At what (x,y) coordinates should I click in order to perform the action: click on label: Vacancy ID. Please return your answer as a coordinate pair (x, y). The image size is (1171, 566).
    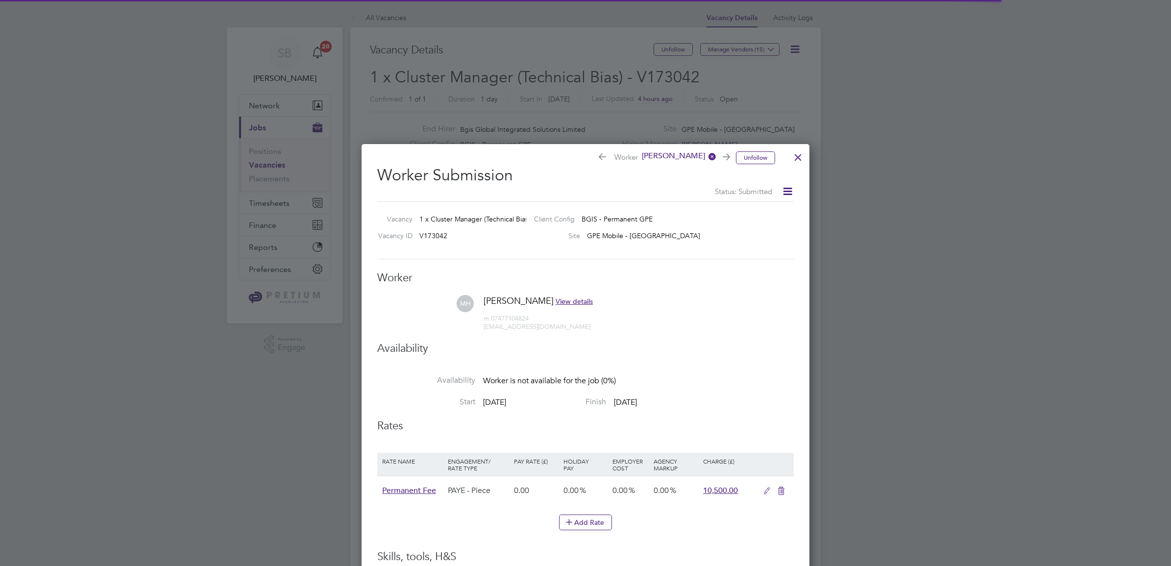
    Looking at the image, I should click on (393, 236).